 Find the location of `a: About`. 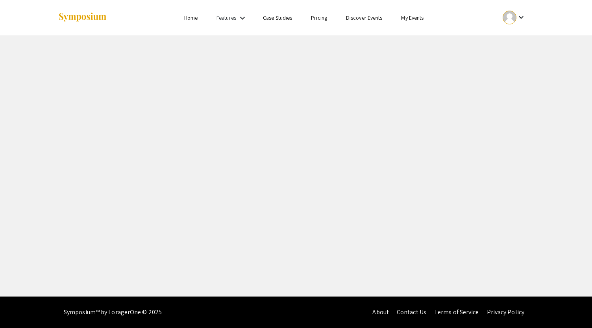

a: About is located at coordinates (381, 312).